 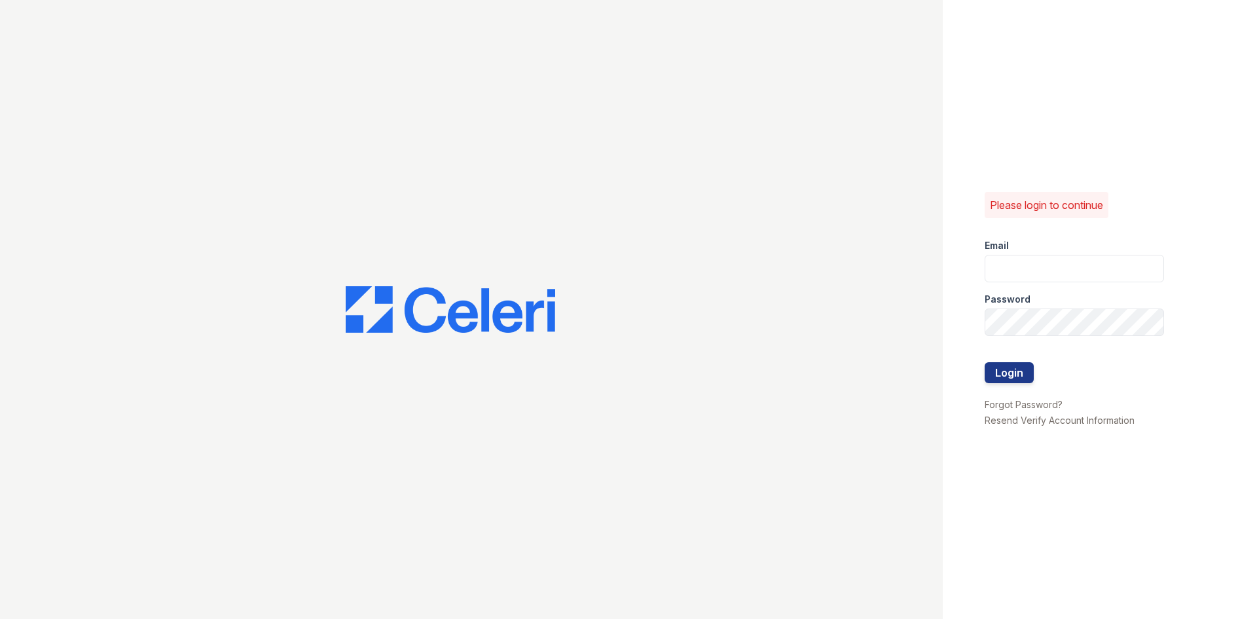 I want to click on label: Email, so click(x=996, y=245).